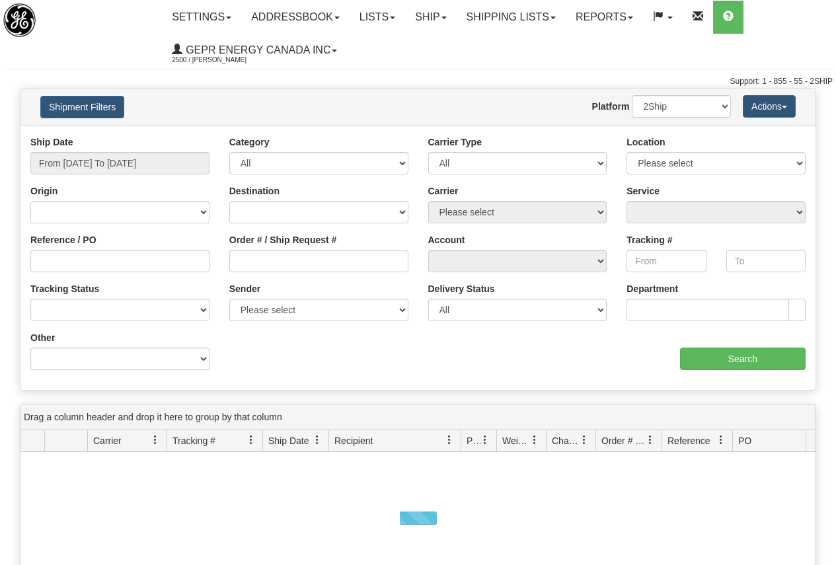 This screenshot has width=836, height=565. What do you see at coordinates (535, 440) in the screenshot?
I see `a: Weight filter column settings` at bounding box center [535, 440].